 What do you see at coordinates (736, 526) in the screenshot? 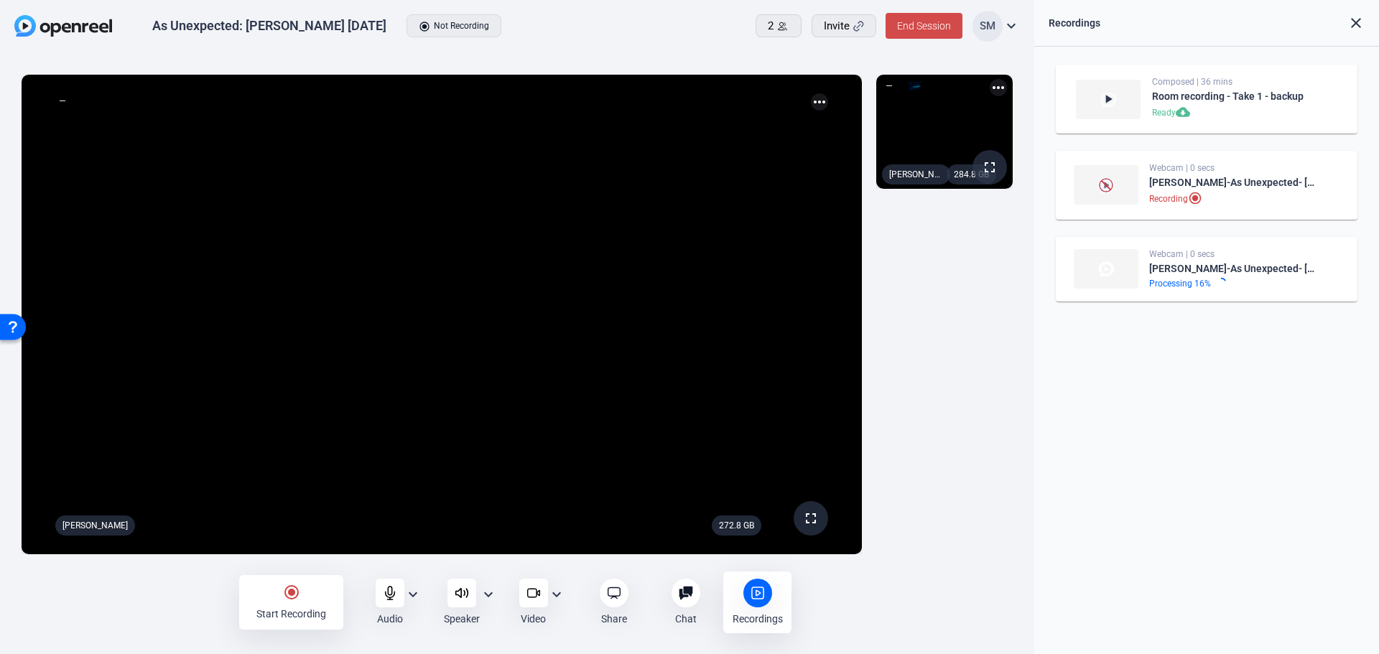
I see `div: 272.8 GB` at bounding box center [736, 526].